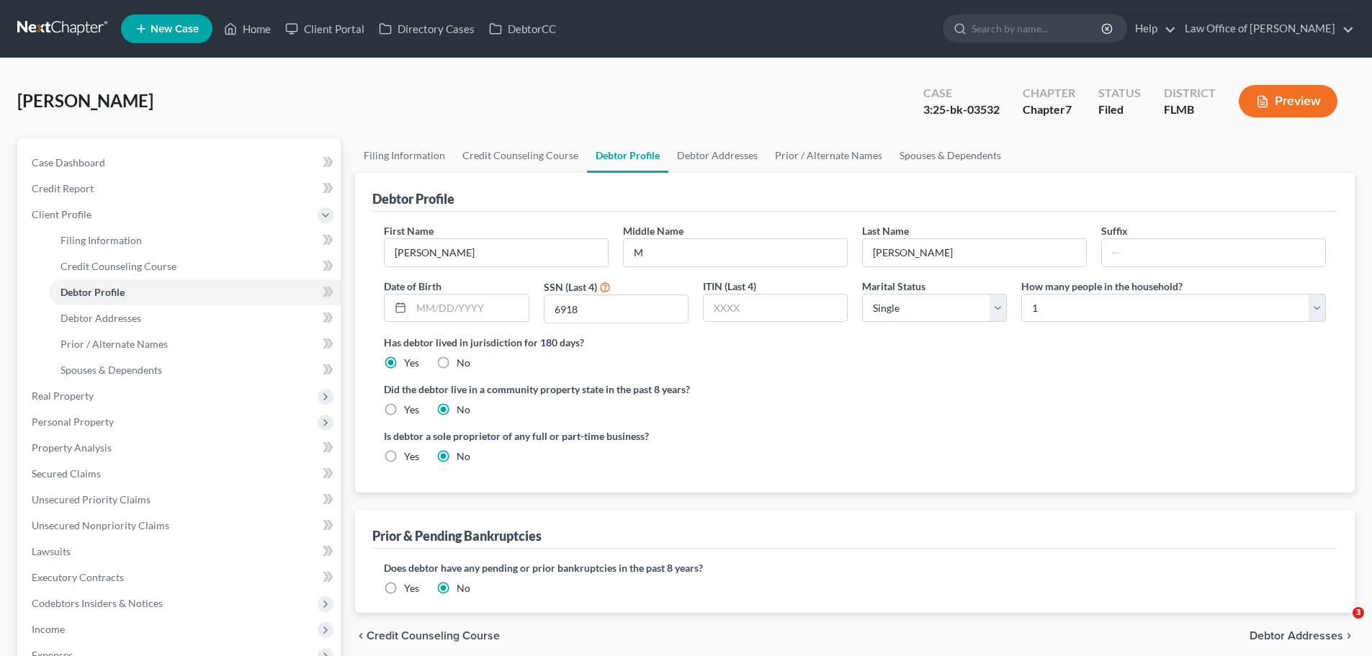 The height and width of the screenshot is (656, 1372). What do you see at coordinates (71, 447) in the screenshot?
I see `span: Property Analysis` at bounding box center [71, 447].